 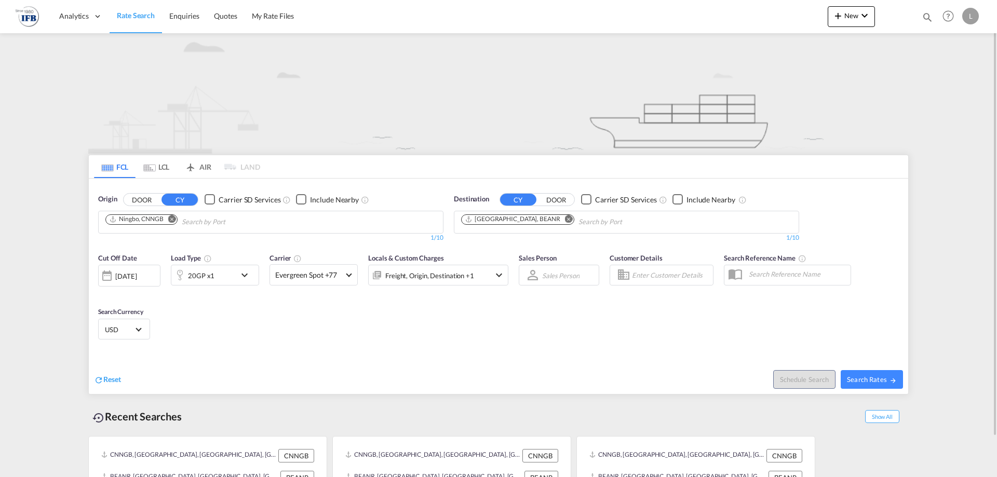 I want to click on span: New, so click(x=851, y=16).